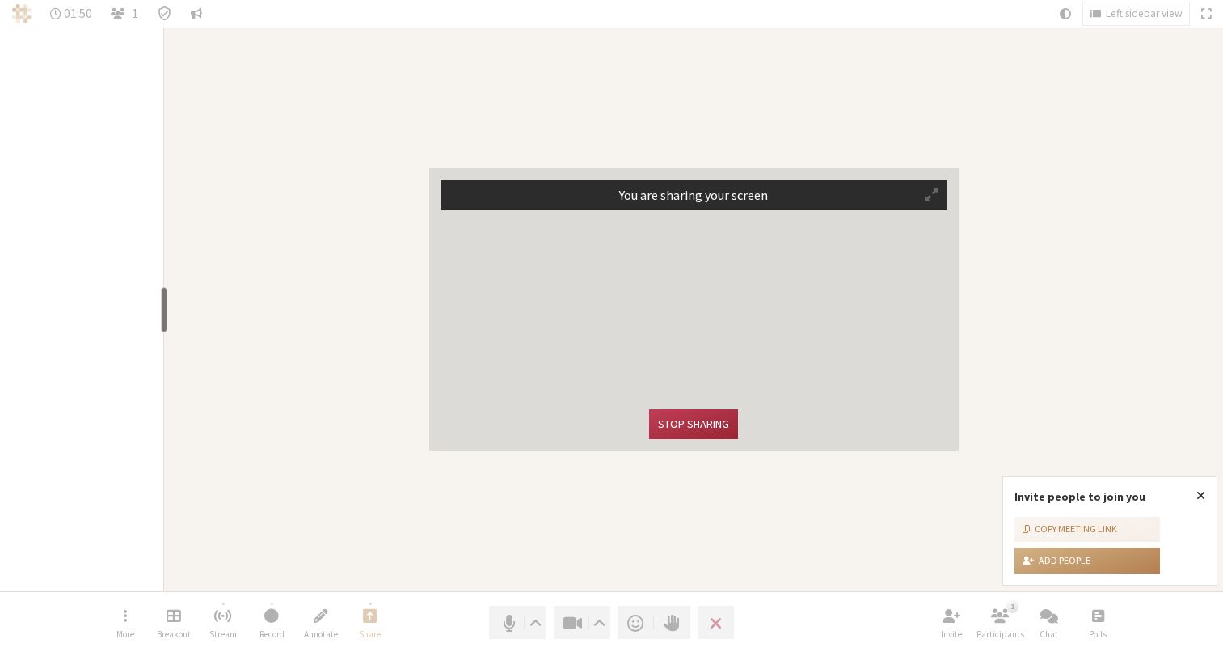  Describe the element at coordinates (1144, 14) in the screenshot. I see `span: Left sidebar view` at that location.